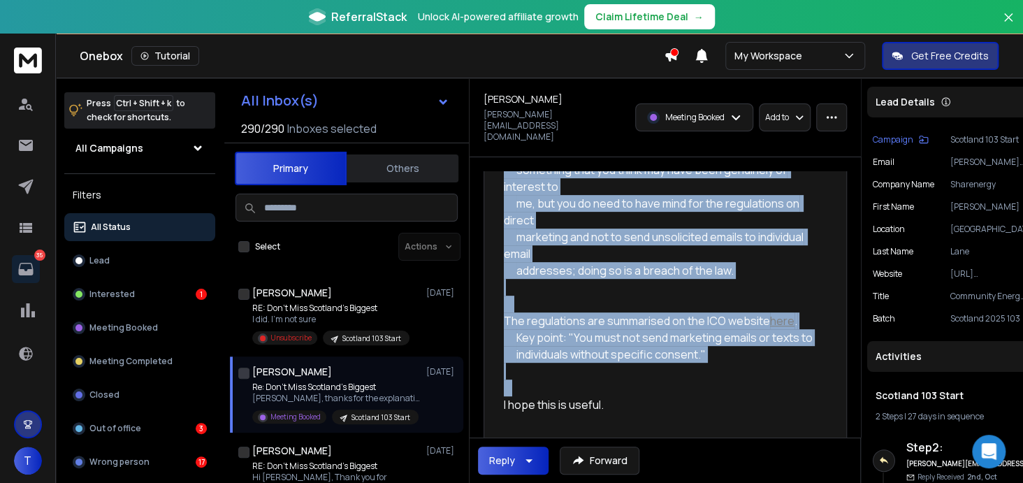 The height and width of the screenshot is (483, 1023). I want to click on button: Lead, so click(140, 261).